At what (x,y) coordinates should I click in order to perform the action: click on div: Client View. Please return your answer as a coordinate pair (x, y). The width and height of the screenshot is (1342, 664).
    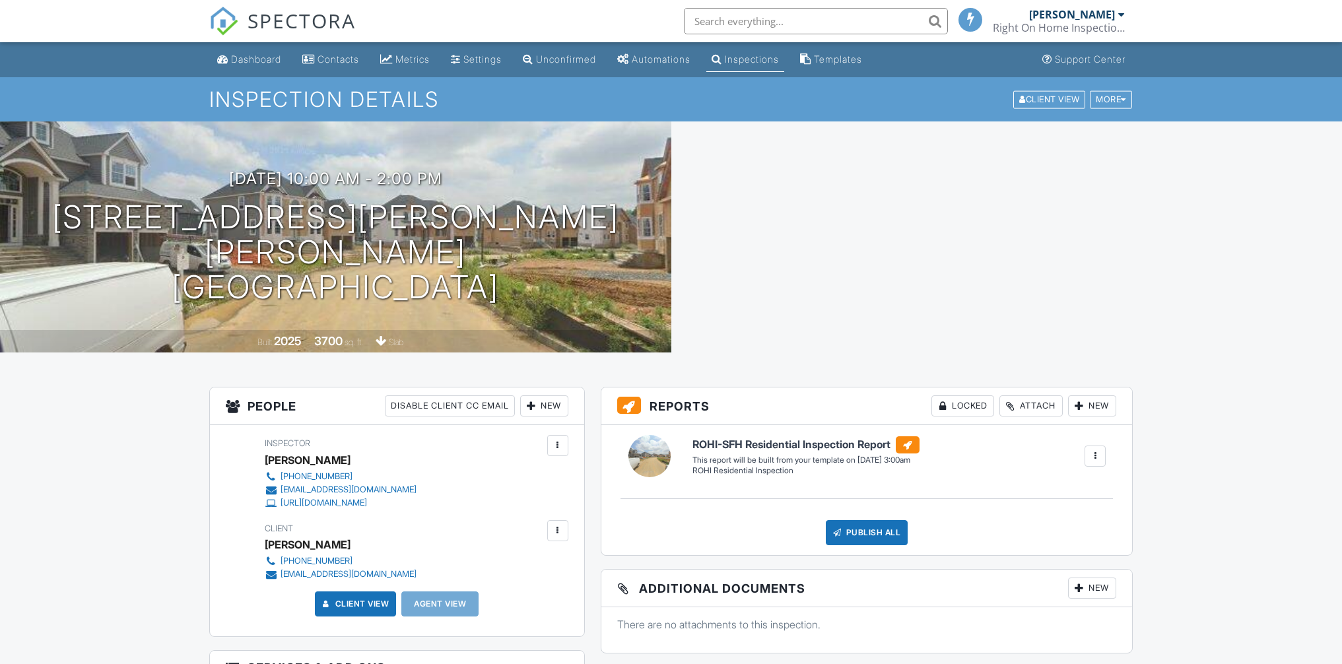
    Looking at the image, I should click on (1049, 99).